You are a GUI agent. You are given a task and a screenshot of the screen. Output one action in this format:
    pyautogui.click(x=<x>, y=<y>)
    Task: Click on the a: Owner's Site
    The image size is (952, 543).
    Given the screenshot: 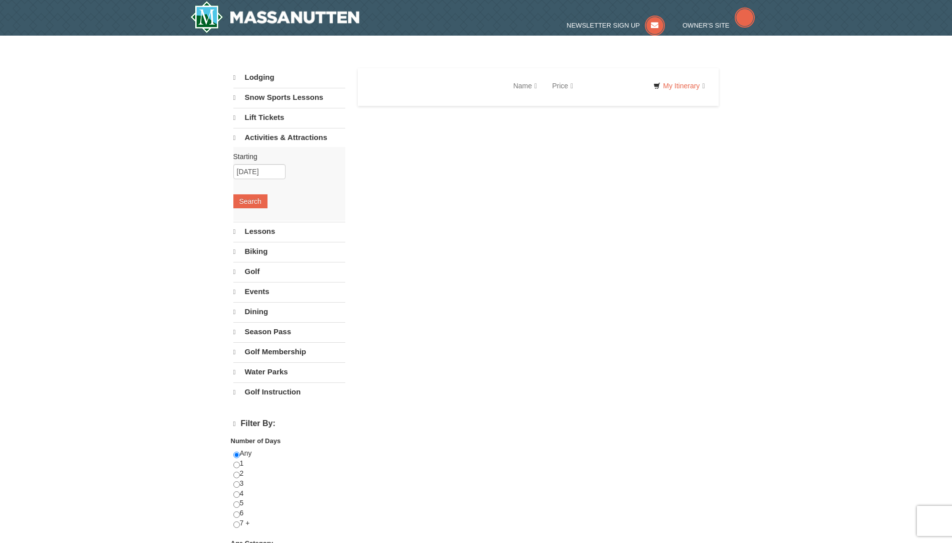 What is the action you would take?
    pyautogui.click(x=718, y=25)
    